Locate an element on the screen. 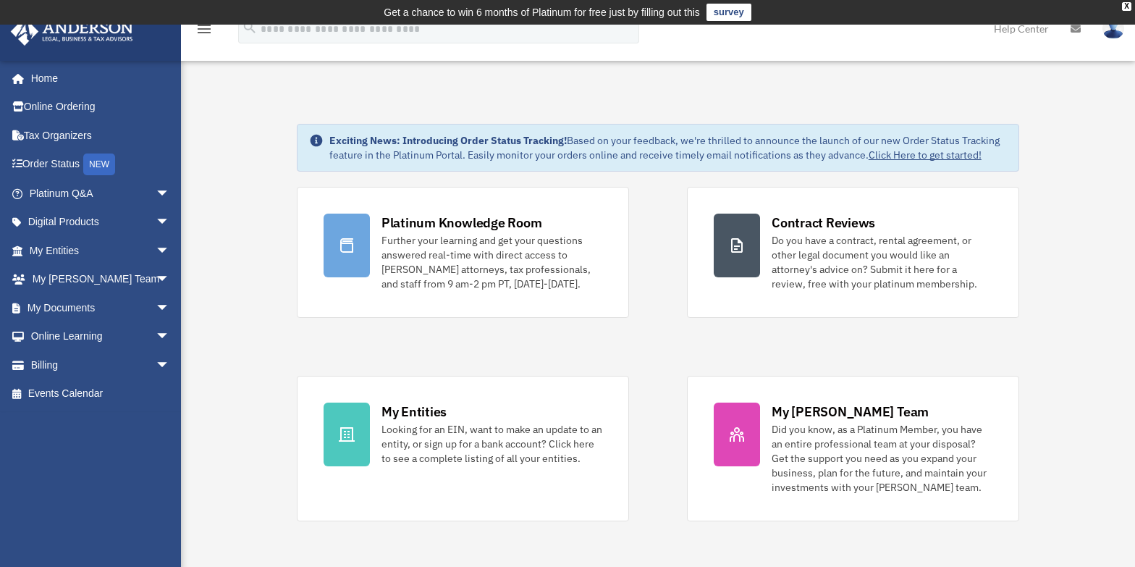 The height and width of the screenshot is (567, 1135). div: NEW is located at coordinates (99, 164).